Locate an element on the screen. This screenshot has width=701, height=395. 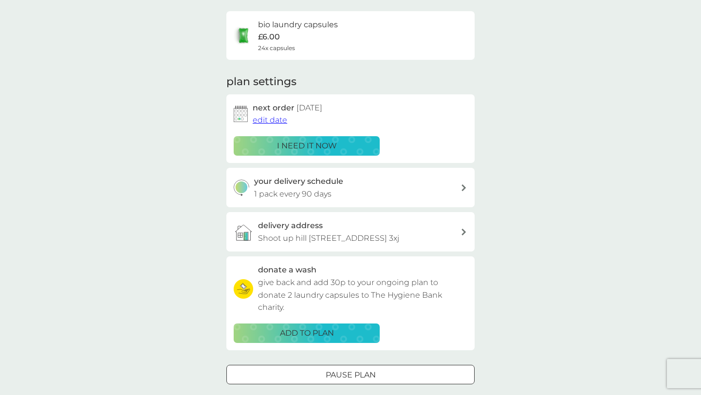
h3: your delivery schedule is located at coordinates (298, 182).